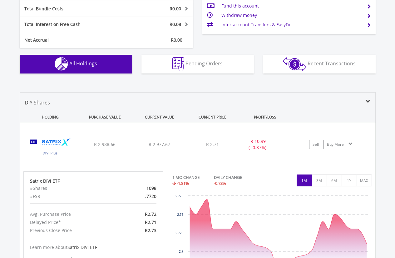 Image resolution: width=395 pixels, height=258 pixels. Describe the element at coordinates (212, 117) in the screenshot. I see `div: CURRENT PRICE` at that location.